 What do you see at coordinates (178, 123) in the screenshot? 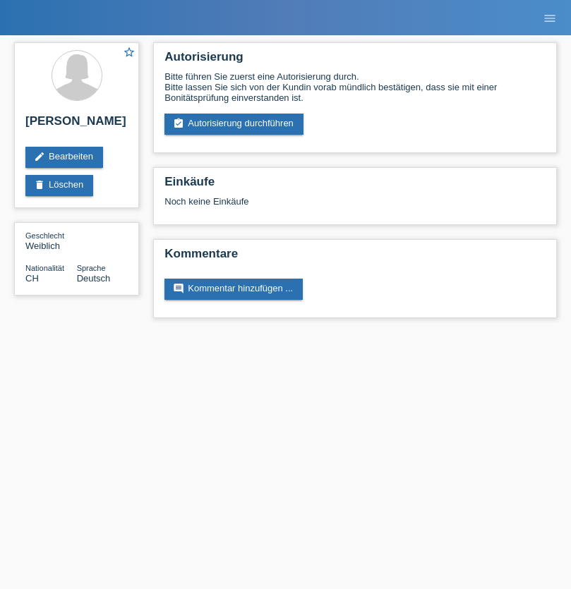
I see `i: assignment_turned_in` at bounding box center [178, 123].